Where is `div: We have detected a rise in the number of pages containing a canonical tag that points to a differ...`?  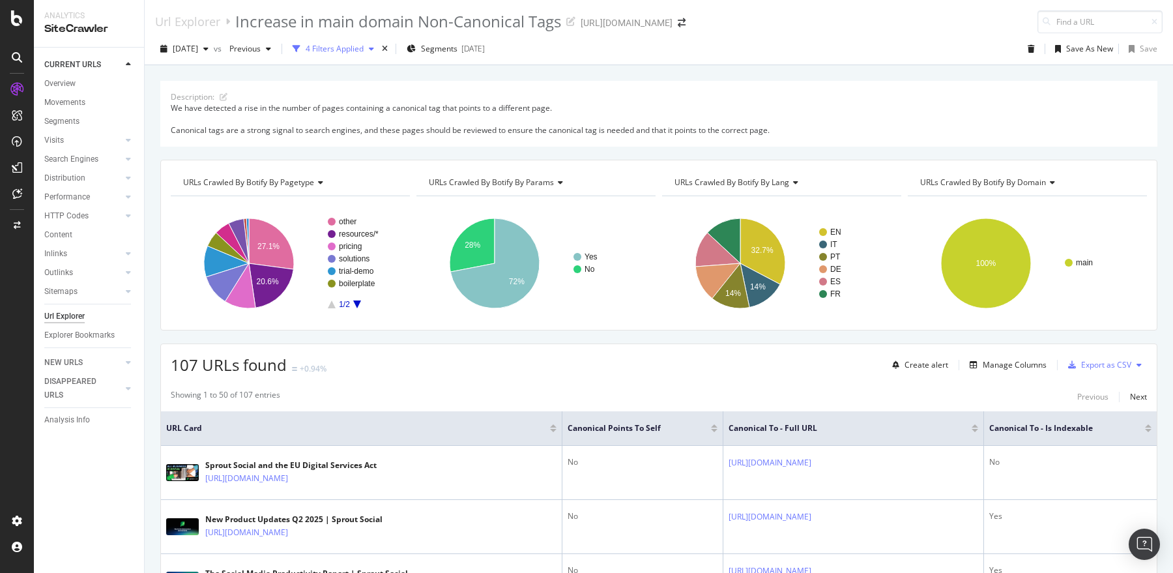 div: We have detected a rise in the number of pages containing a canonical tag that points to a differ... is located at coordinates (659, 119).